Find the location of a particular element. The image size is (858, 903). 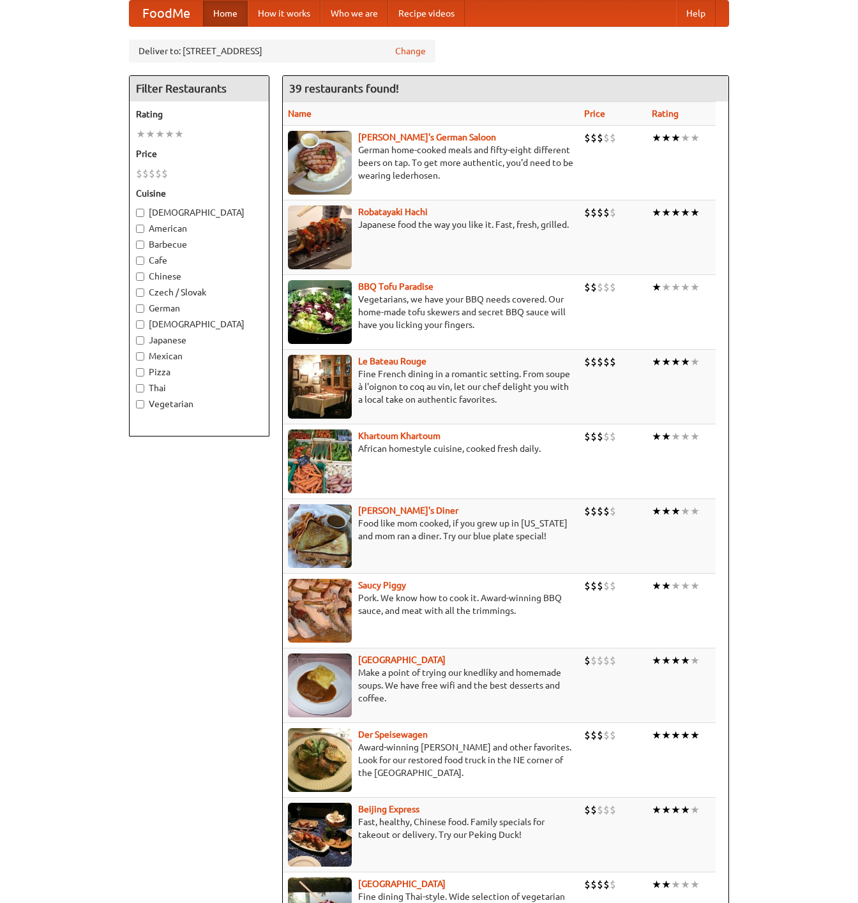

input: Cafe is located at coordinates (140, 260).